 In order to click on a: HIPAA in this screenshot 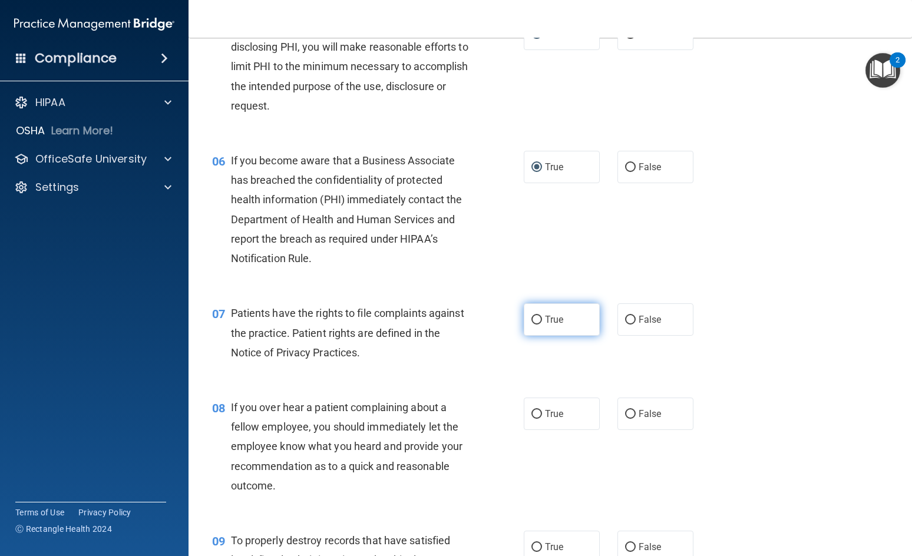, I will do `click(93, 103)`.